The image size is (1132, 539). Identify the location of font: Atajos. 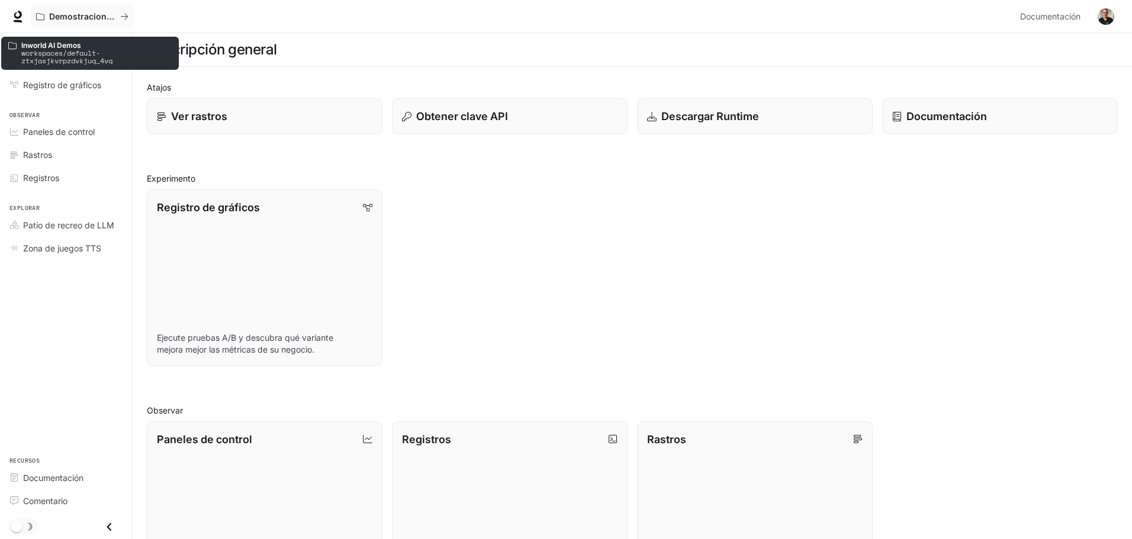
(159, 87).